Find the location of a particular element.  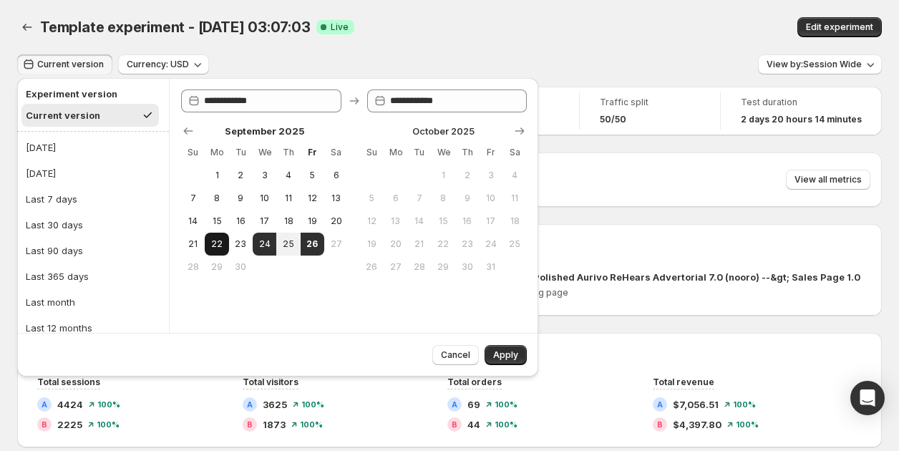

span: 15 is located at coordinates (216, 221).